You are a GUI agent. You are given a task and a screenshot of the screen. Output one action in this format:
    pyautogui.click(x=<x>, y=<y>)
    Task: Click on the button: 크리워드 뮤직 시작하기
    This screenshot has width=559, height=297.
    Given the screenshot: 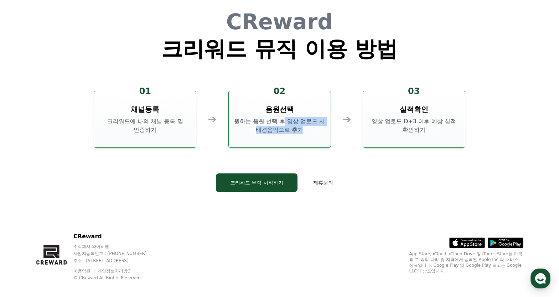 What is the action you would take?
    pyautogui.click(x=257, y=183)
    